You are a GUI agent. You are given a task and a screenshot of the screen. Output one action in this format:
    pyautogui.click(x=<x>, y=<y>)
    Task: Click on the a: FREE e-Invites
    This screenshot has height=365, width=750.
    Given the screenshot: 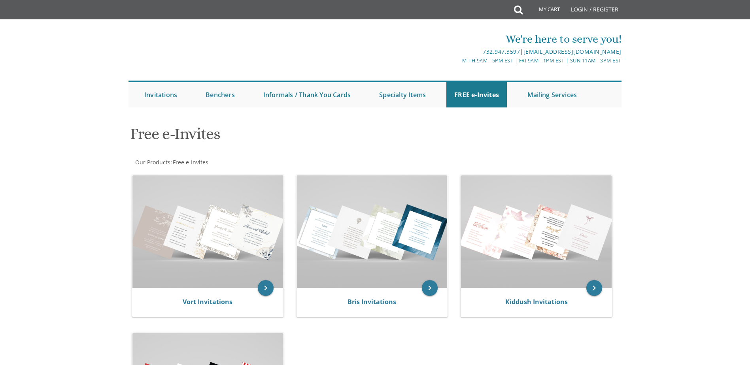 What is the action you would take?
    pyautogui.click(x=476, y=95)
    